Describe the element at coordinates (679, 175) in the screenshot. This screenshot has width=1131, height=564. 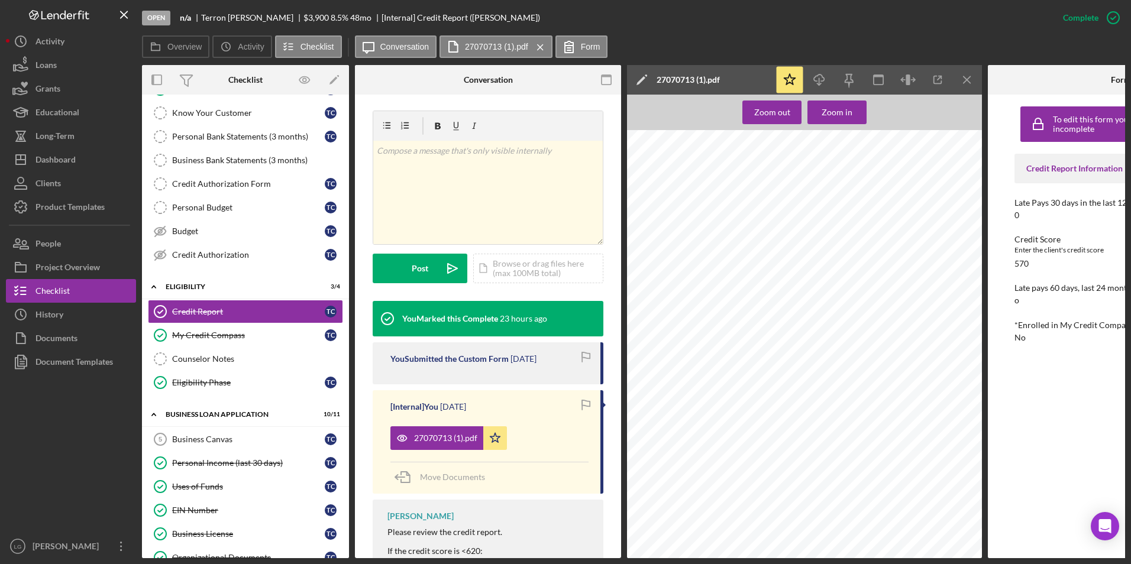
I see `span: CUST. # CFRA` at that location.